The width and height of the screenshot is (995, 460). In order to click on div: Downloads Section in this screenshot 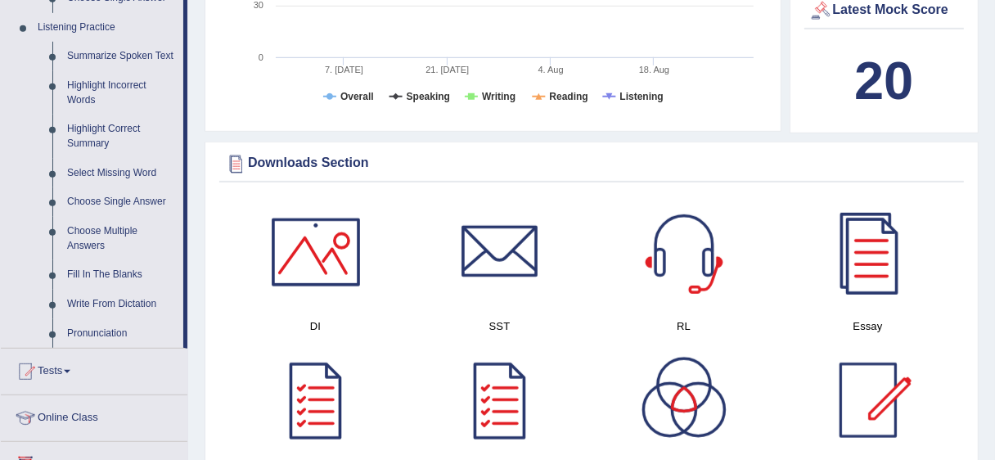, I will do `click(592, 164)`.